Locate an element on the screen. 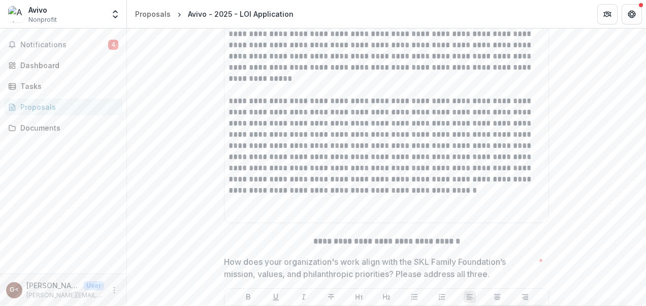  span: Notifications is located at coordinates (64, 45).